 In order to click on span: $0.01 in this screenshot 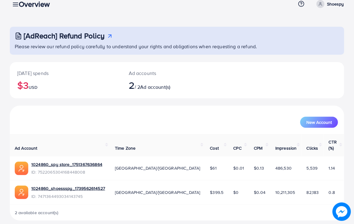, I will do `click(239, 168)`.